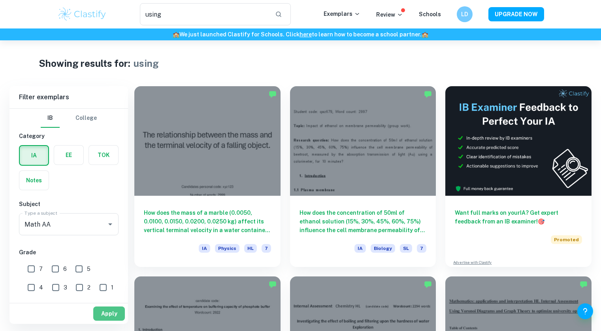 The image size is (601, 331). I want to click on span: HL, so click(251, 248).